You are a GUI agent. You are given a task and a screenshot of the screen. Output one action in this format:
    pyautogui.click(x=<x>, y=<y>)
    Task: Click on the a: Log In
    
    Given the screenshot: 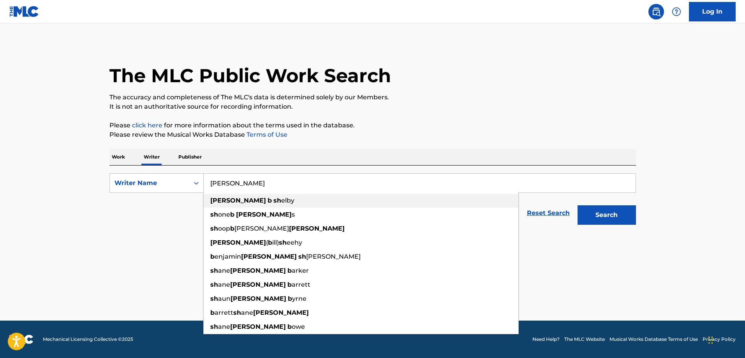 What is the action you would take?
    pyautogui.click(x=713, y=12)
    